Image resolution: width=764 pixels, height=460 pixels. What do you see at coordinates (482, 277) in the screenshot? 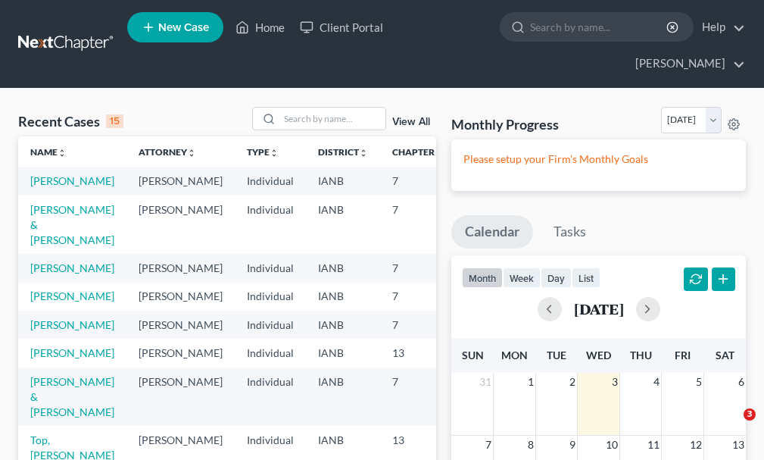
I see `button: month` at bounding box center [482, 277].